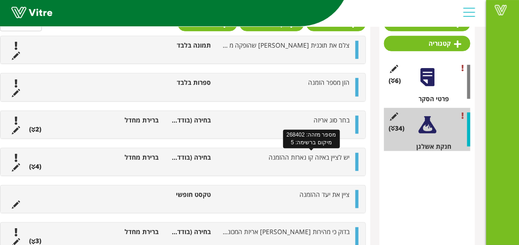  What do you see at coordinates (430, 99) in the screenshot?
I see `div: פרטי הסקר` at bounding box center [430, 99].